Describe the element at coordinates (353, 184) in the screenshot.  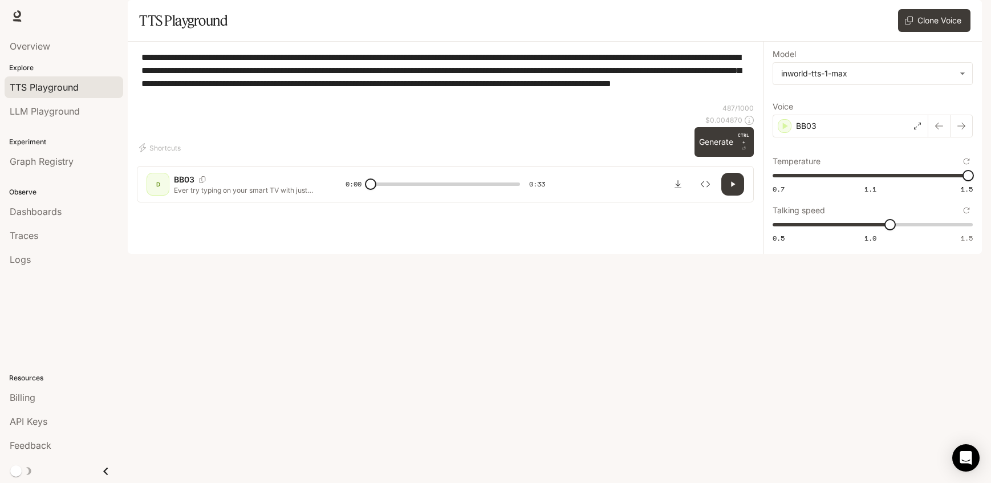
I see `span: 0:00` at that location.